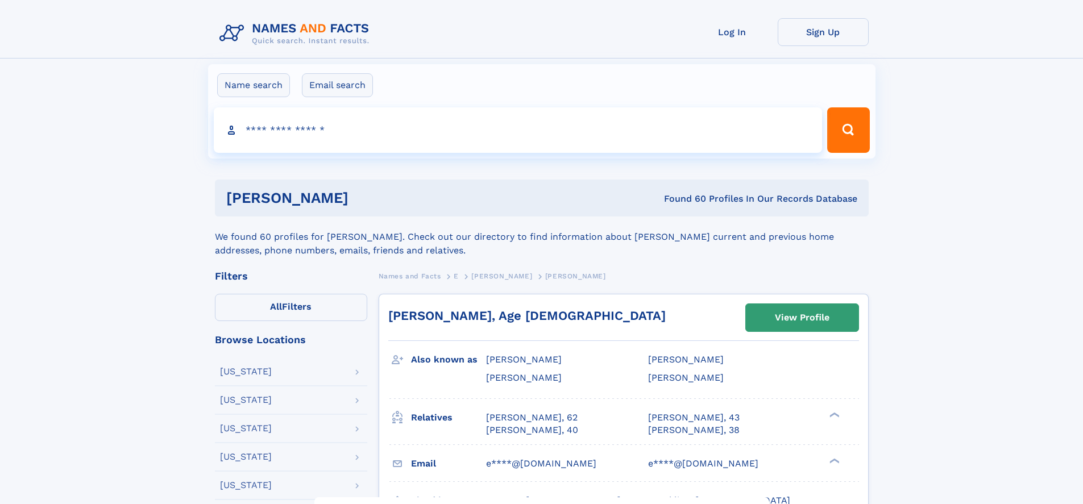 This screenshot has height=504, width=1083. Describe the element at coordinates (456, 276) in the screenshot. I see `a: E` at that location.